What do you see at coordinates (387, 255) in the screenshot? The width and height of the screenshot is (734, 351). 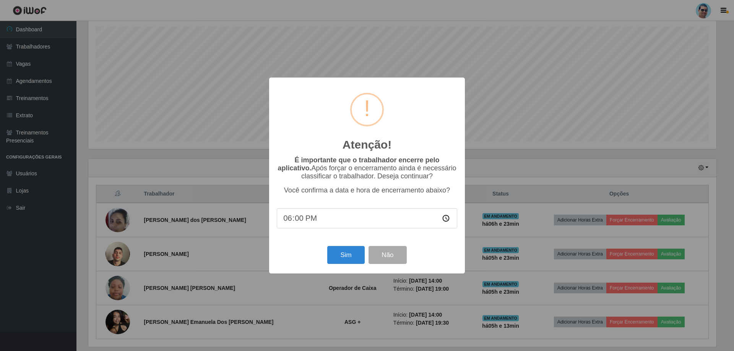 I see `button: Não` at bounding box center [387, 255].